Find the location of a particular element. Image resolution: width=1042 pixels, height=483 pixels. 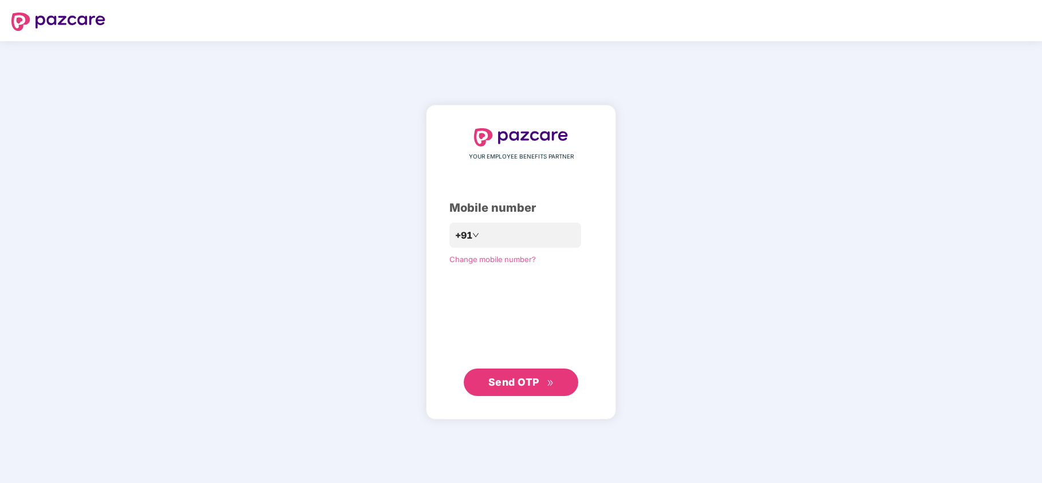

span: Send OTP is located at coordinates (513, 382).